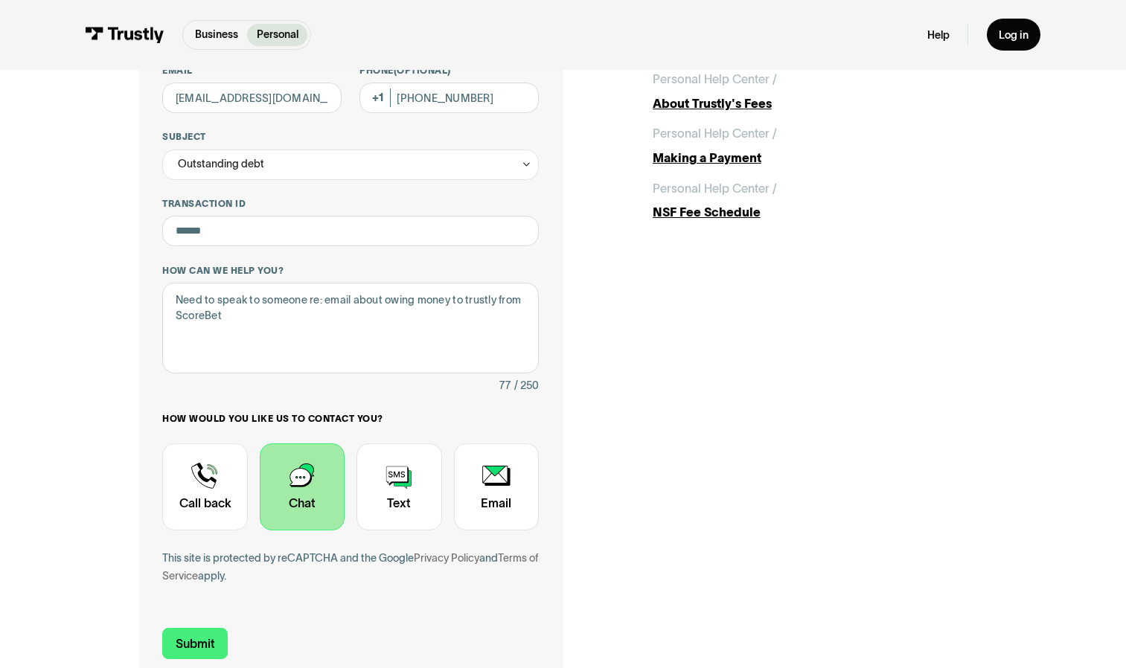 Image resolution: width=1126 pixels, height=668 pixels. Describe the element at coordinates (447, 558) in the screenshot. I see `a: Privacy Policy` at that location.